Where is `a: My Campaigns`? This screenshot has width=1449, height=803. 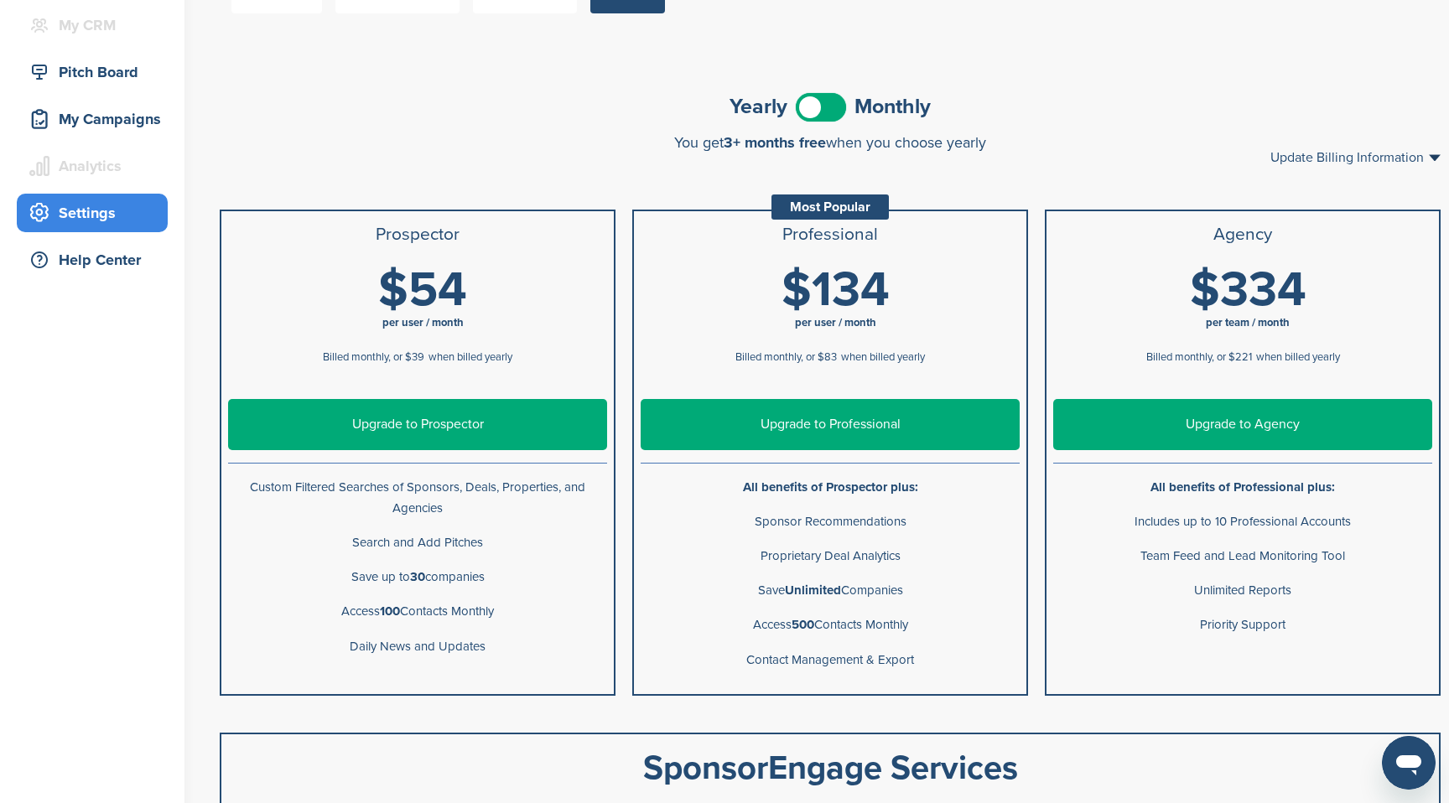 a: My Campaigns is located at coordinates (92, 119).